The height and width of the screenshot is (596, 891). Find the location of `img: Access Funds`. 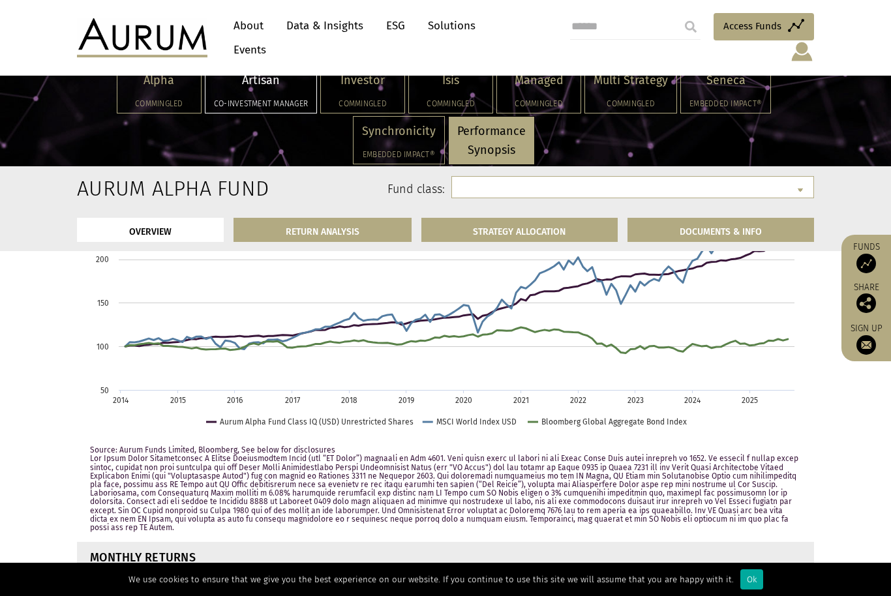

img: Access Funds is located at coordinates (866, 263).